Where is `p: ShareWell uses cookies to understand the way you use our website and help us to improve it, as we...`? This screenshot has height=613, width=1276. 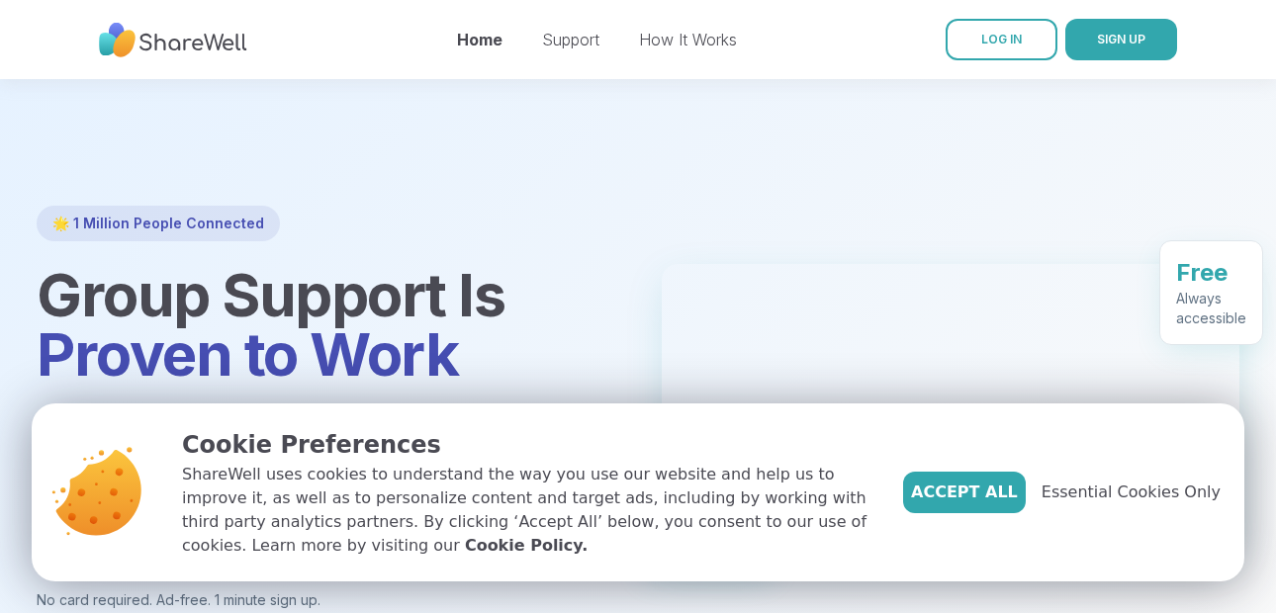 p: ShareWell uses cookies to understand the way you use our website and help us to improve it, as we... is located at coordinates (526, 510).